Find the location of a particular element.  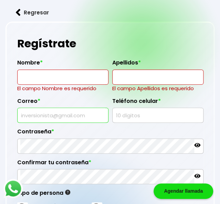

label: Confirmar tu contraseña is located at coordinates (110, 165).